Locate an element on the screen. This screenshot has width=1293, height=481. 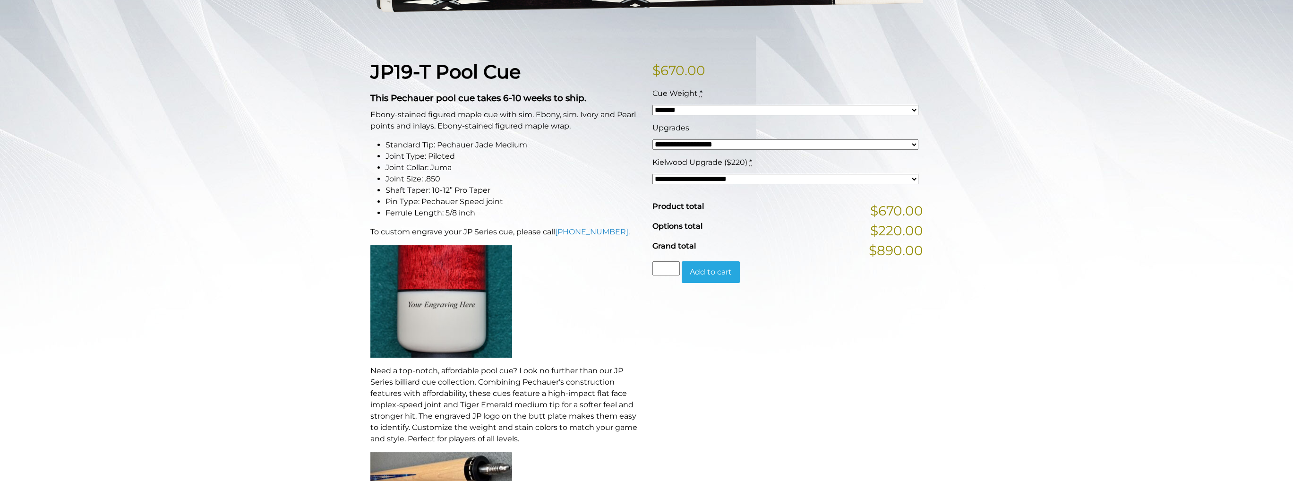
span: Kielwood Upgrade ($220) is located at coordinates (700, 162).